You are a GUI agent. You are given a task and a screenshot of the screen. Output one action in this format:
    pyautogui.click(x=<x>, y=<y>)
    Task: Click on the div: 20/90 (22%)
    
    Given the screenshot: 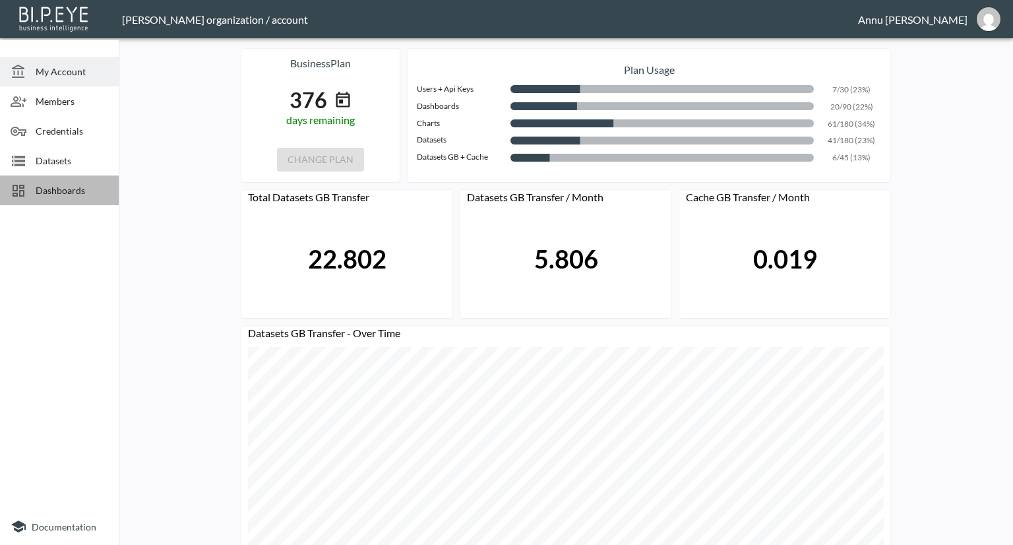 What is the action you would take?
    pyautogui.click(x=649, y=109)
    